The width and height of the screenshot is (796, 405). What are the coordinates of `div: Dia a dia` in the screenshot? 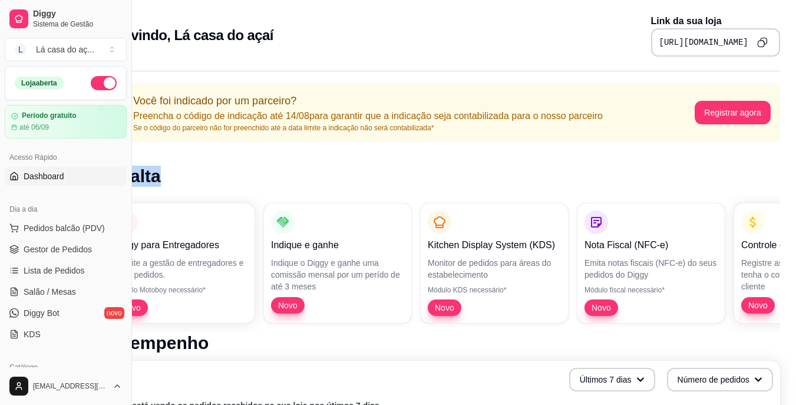 It's located at (65, 209).